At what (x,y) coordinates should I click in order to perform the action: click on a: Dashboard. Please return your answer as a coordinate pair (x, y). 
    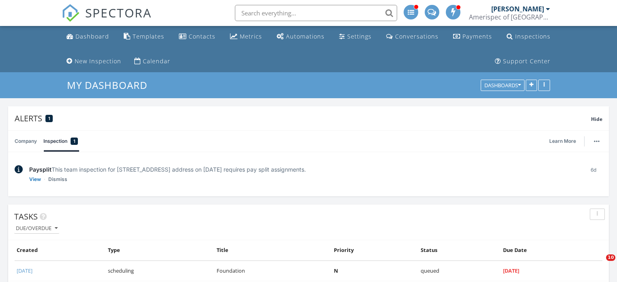
    Looking at the image, I should click on (88, 37).